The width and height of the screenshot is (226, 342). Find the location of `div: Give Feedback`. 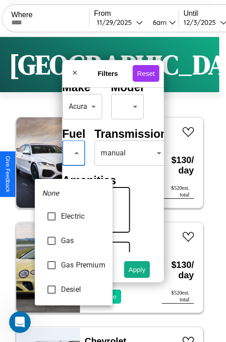

div: Give Feedback is located at coordinates (8, 174).